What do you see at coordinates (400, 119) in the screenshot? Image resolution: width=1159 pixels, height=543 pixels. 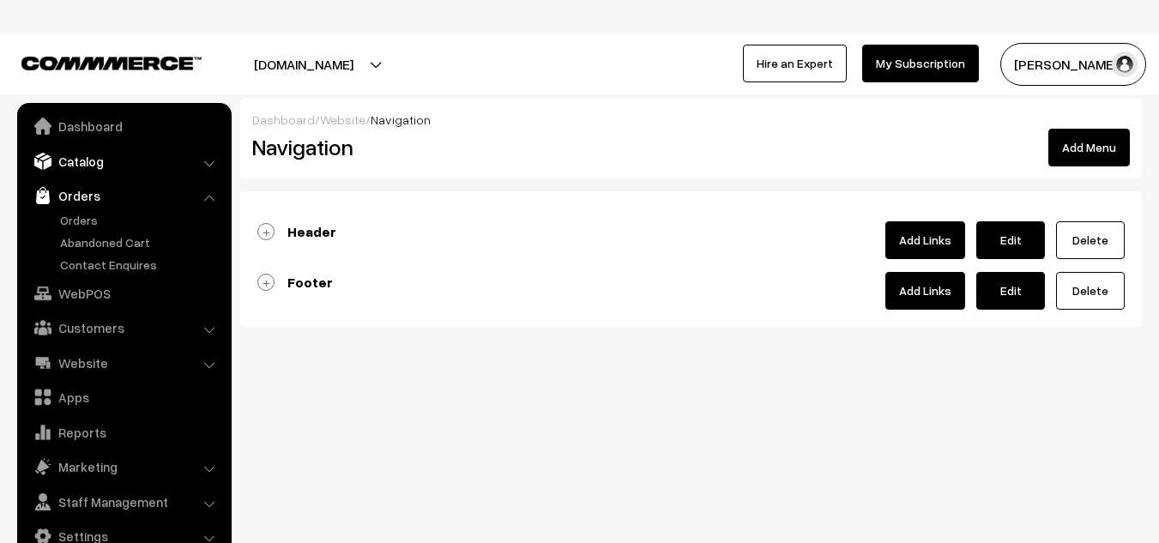 I see `span: Navigation` at bounding box center [400, 119].